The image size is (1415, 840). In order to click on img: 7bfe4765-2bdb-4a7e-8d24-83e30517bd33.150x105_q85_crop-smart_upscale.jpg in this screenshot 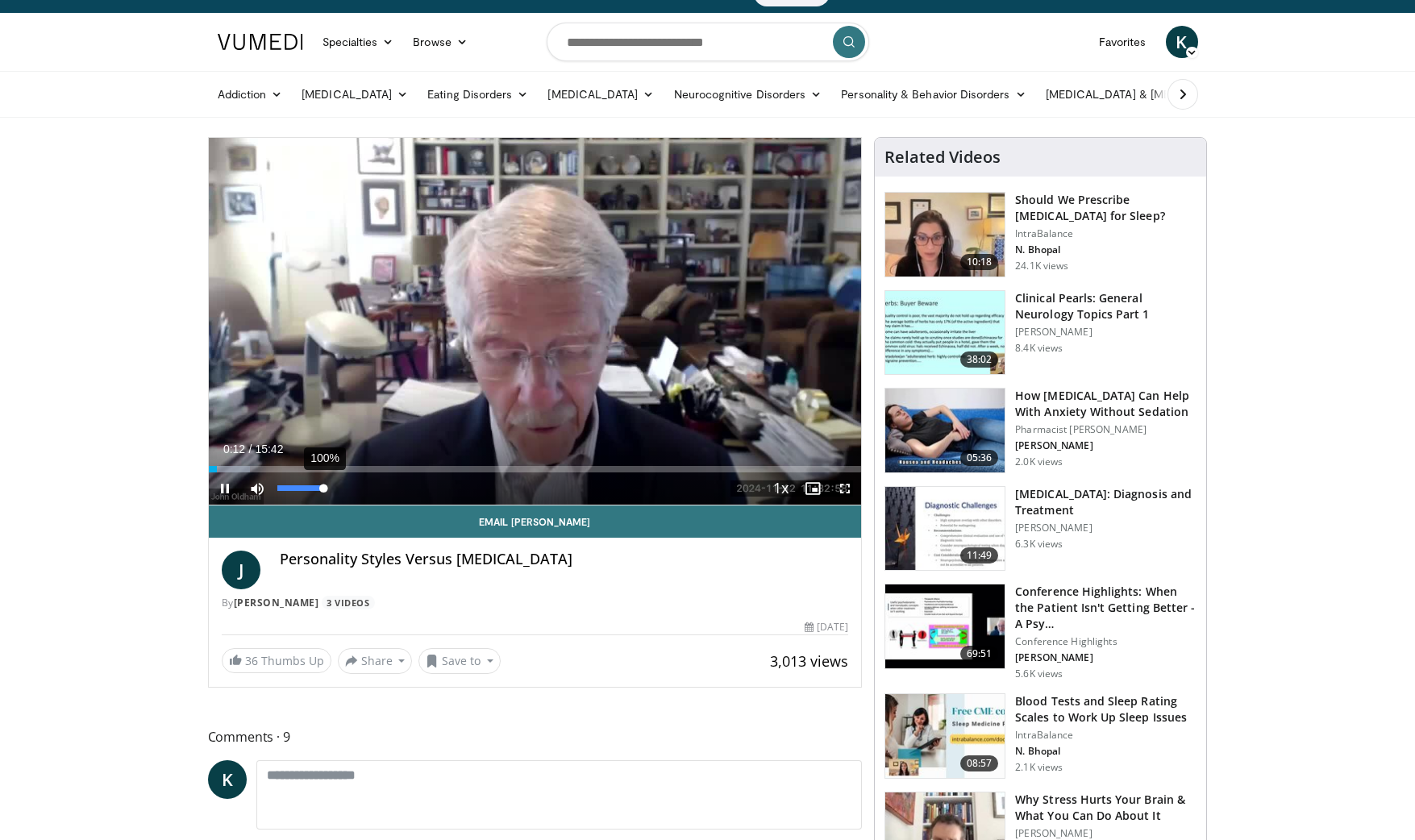, I will do `click(945, 431)`.